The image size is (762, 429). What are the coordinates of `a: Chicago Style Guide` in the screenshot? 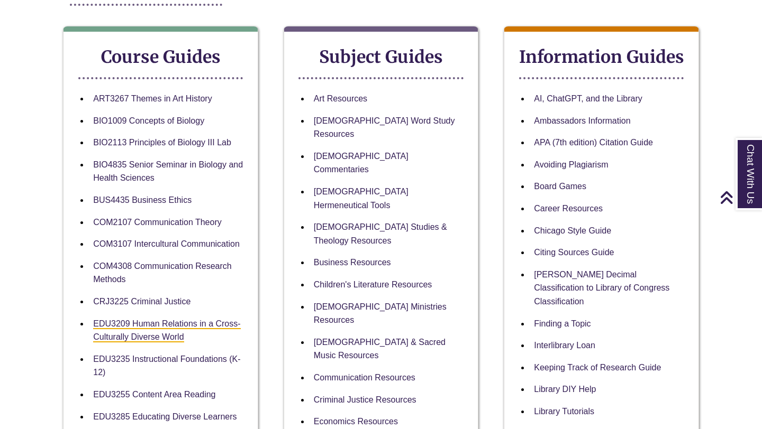 It's located at (572, 231).